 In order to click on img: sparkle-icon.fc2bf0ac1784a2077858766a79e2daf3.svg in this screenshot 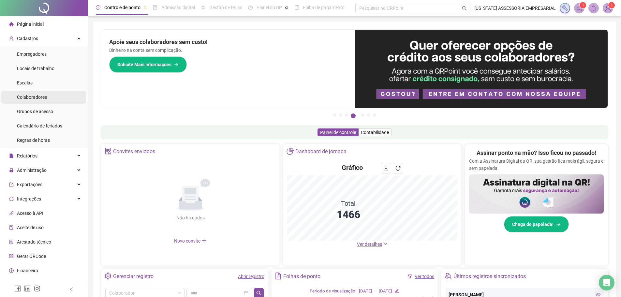, I will do `click(565, 8)`.